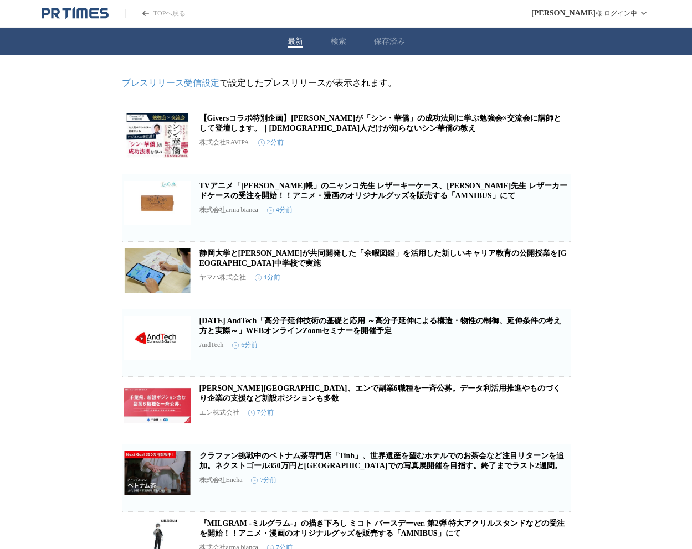  What do you see at coordinates (157, 271) in the screenshot?
I see `img: 静岡大学とヤマハが共同開発した「余暇図鑑」を活用した新しいキャリア教育の公開授業を中央区立佃中学校で実施` at bounding box center [157, 271].